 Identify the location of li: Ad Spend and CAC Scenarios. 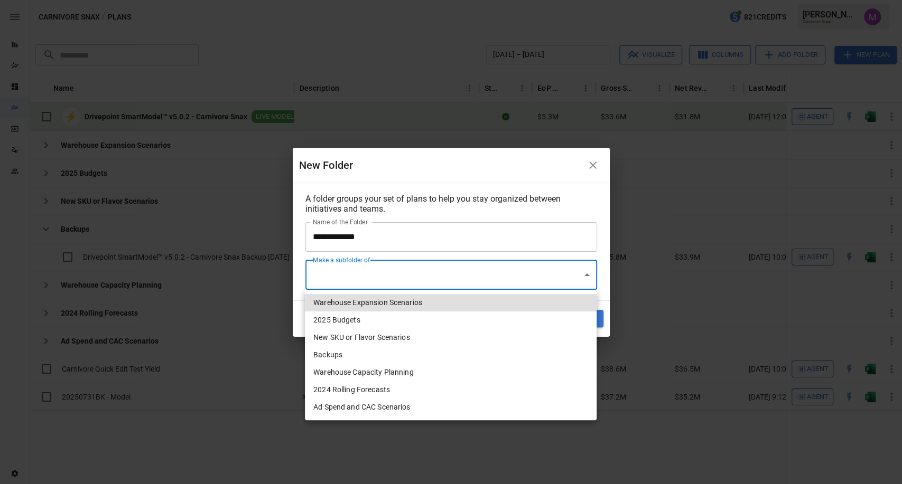
(451, 407).